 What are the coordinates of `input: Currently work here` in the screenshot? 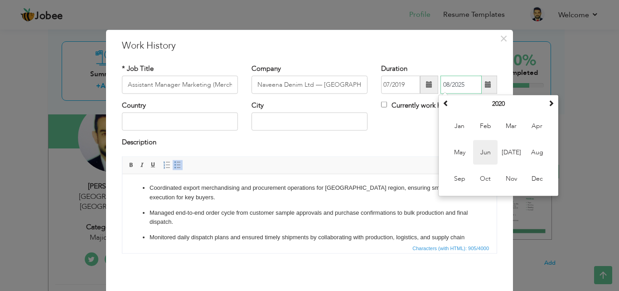 It's located at (384, 104).